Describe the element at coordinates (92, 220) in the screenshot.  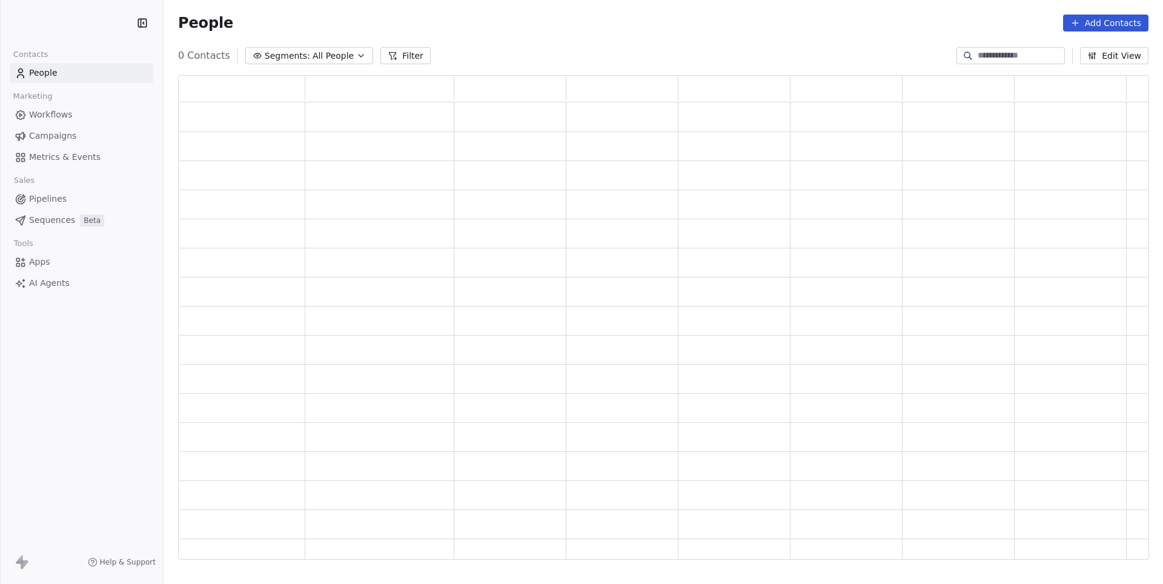
I see `span: Beta` at that location.